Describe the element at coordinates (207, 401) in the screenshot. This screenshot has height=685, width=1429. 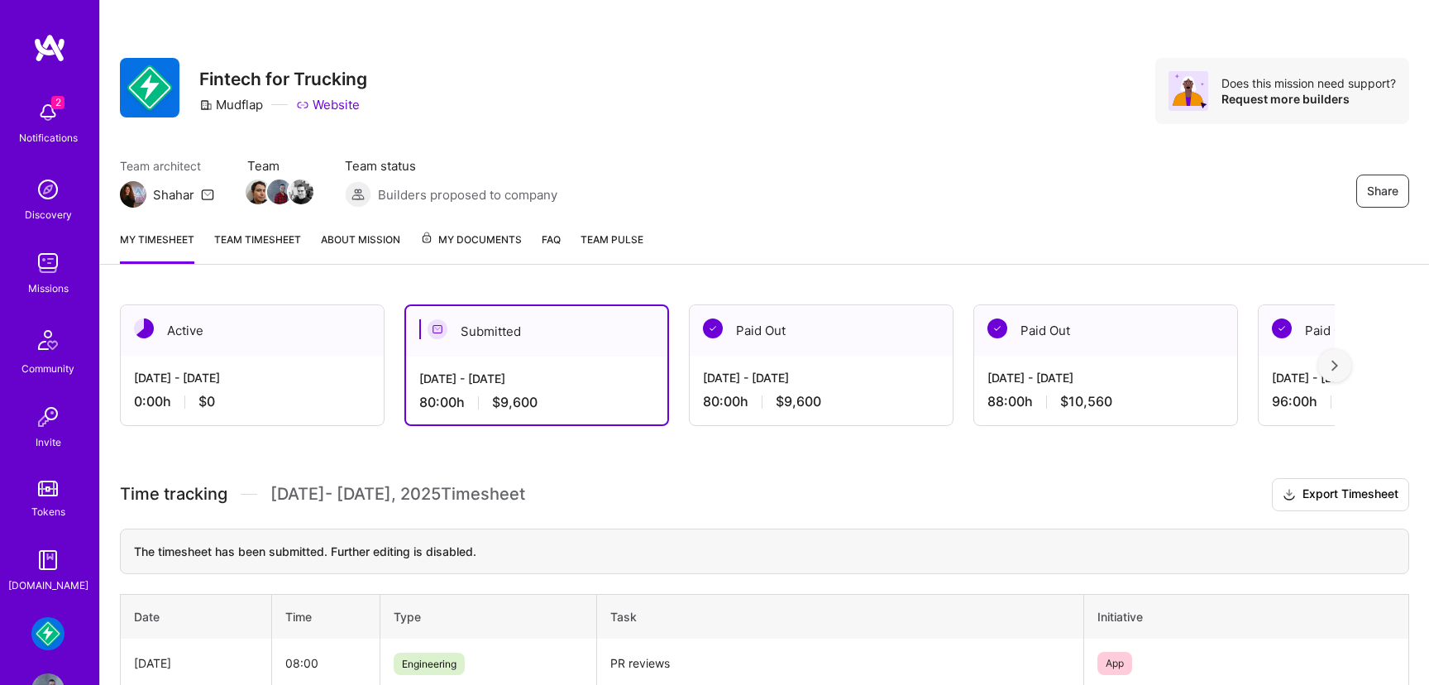
I see `span: $0` at that location.